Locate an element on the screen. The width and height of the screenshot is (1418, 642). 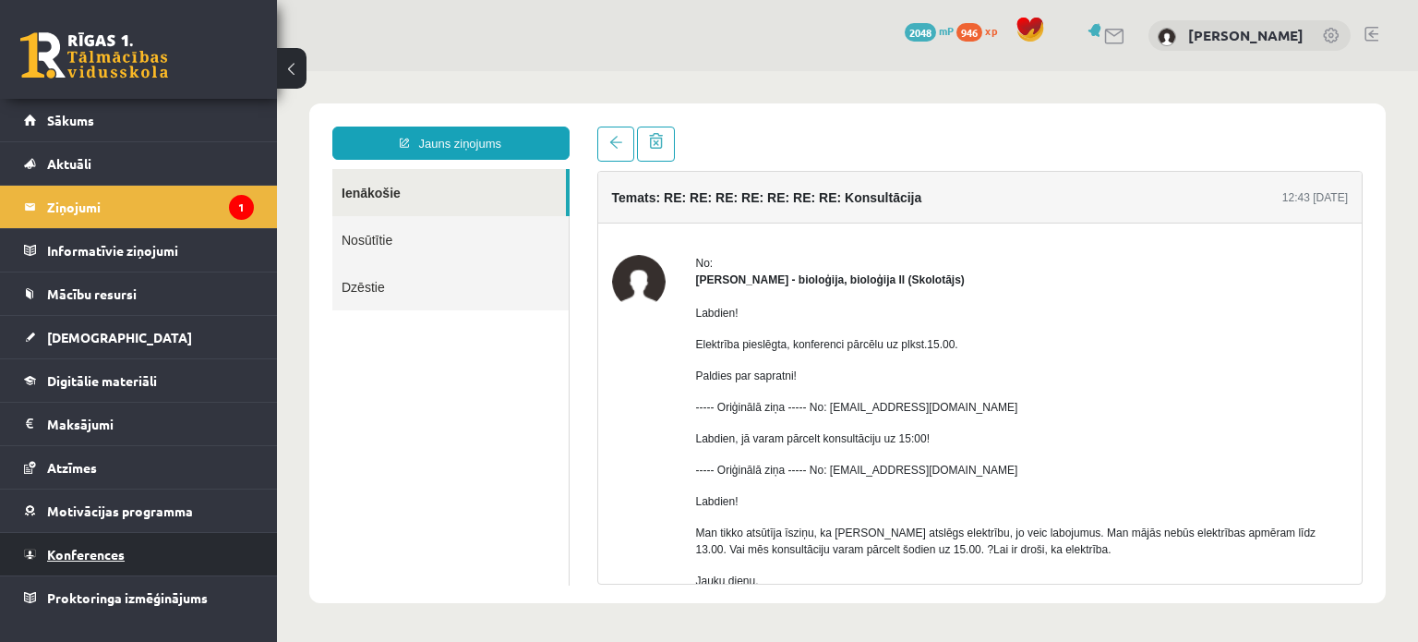
span: Motivācijas programma is located at coordinates (120, 511).